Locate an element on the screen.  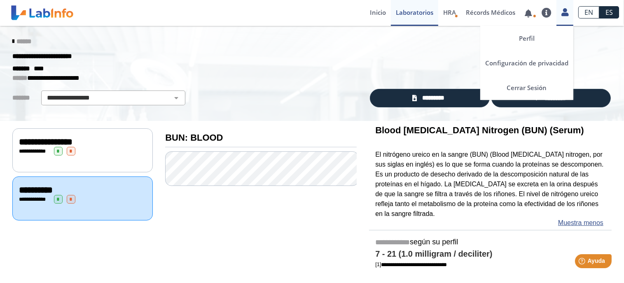
a: Configuración de privacidad is located at coordinates (527, 63).